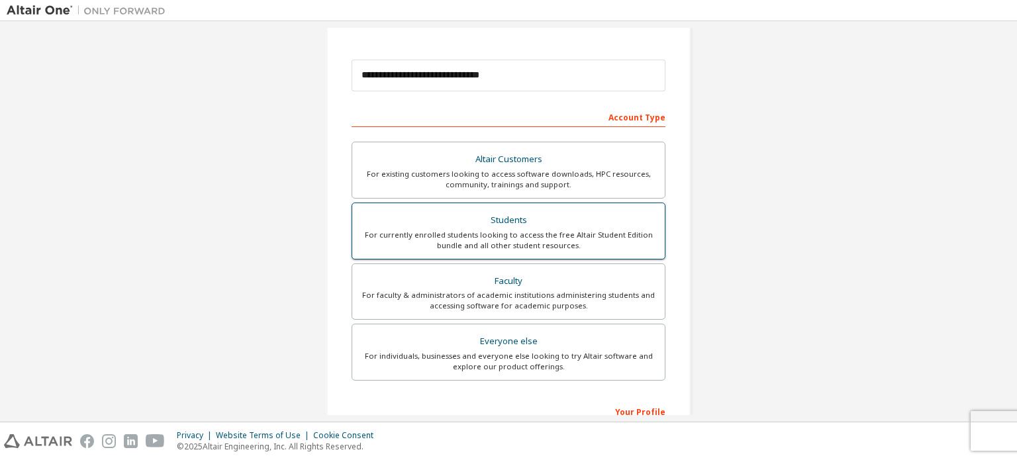 Image resolution: width=1017 pixels, height=460 pixels. What do you see at coordinates (509, 301) in the screenshot?
I see `div: For faculty & administrators of academic institutions administering students and accessing softwa...` at bounding box center [509, 301].